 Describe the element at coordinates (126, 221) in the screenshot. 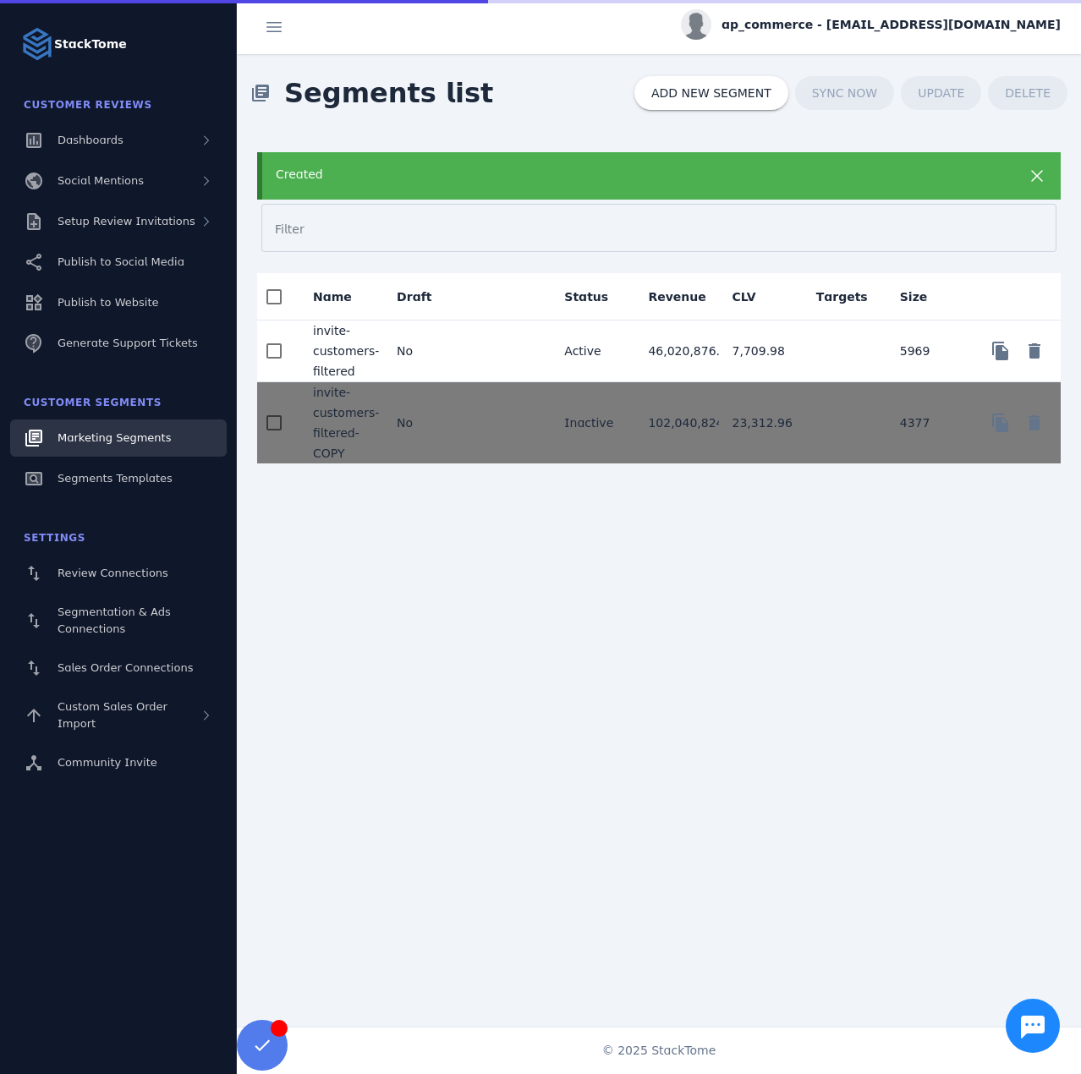

I see `span: Setup Review Invitations` at that location.